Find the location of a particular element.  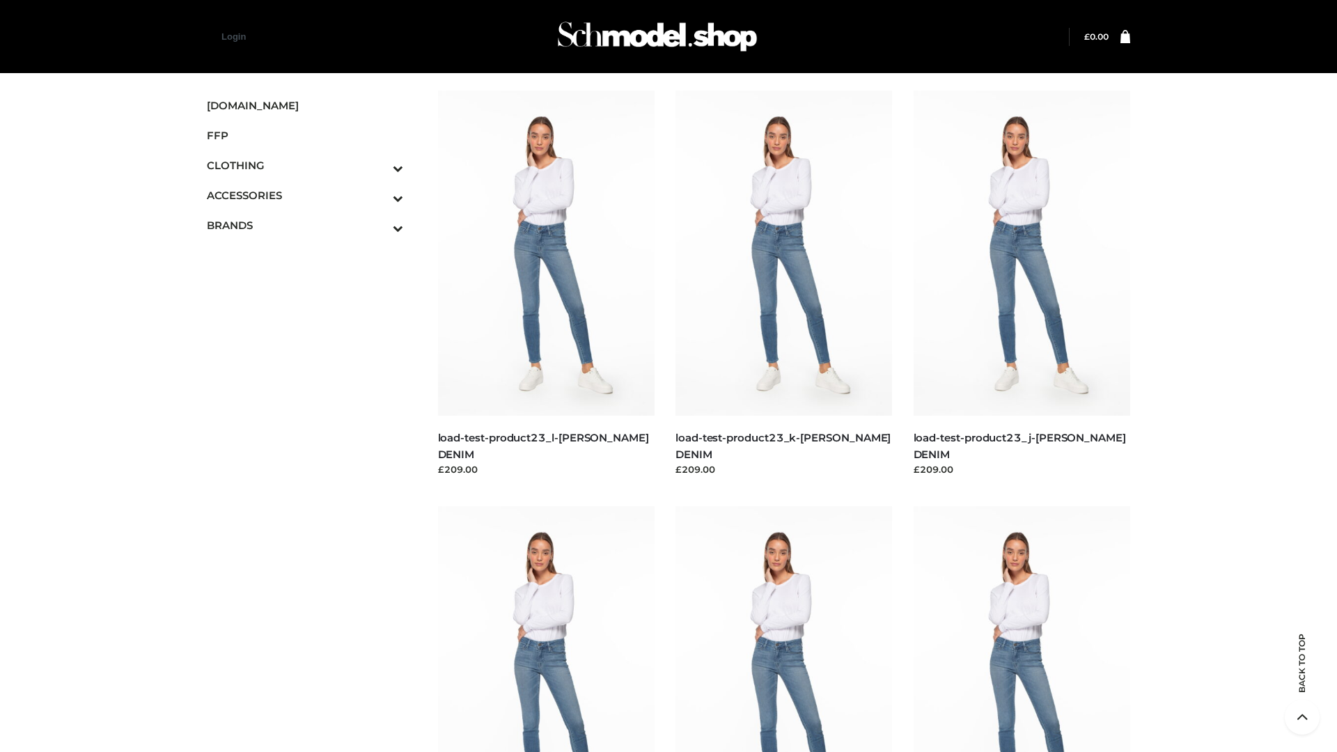

a: £0.00 is located at coordinates (1096, 36).